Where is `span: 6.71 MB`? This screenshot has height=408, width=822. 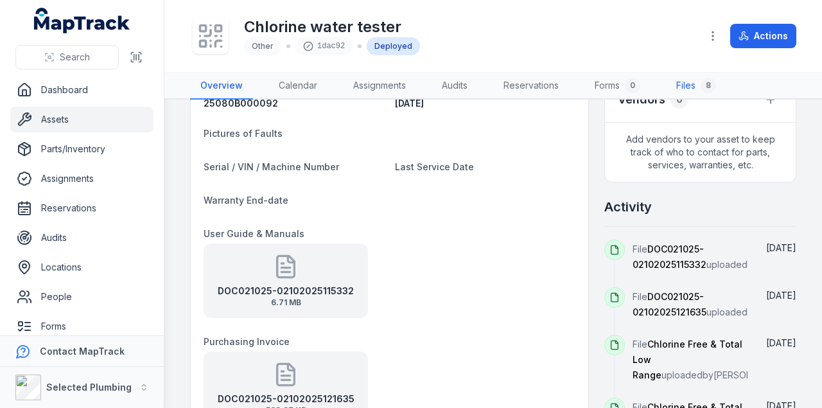 span: 6.71 MB is located at coordinates (286, 302).